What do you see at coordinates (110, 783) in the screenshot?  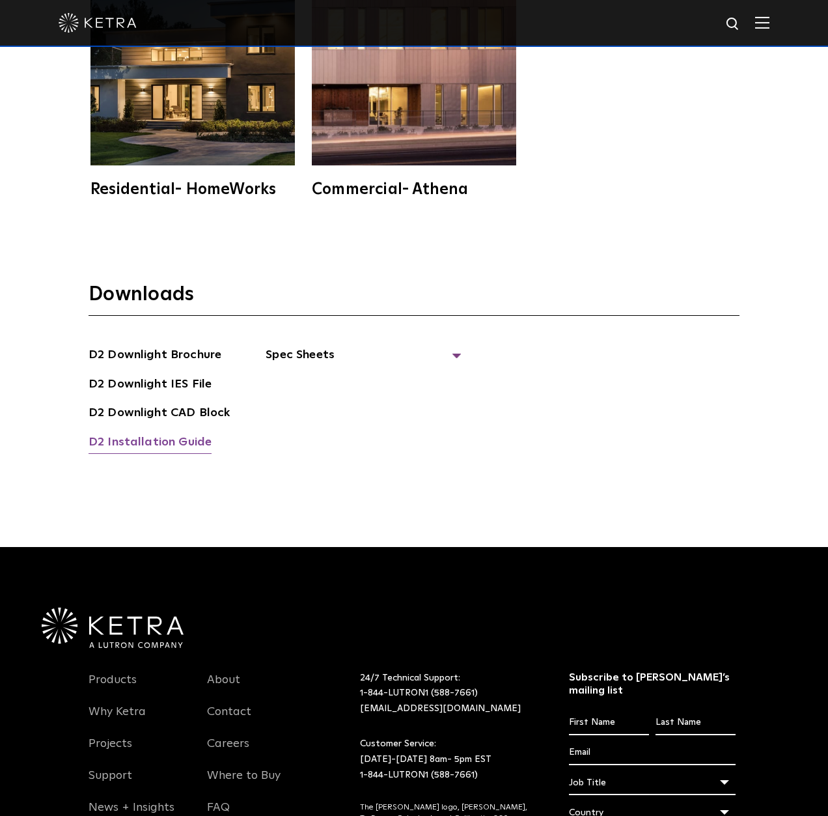 I see `a: Support` at bounding box center [110, 783].